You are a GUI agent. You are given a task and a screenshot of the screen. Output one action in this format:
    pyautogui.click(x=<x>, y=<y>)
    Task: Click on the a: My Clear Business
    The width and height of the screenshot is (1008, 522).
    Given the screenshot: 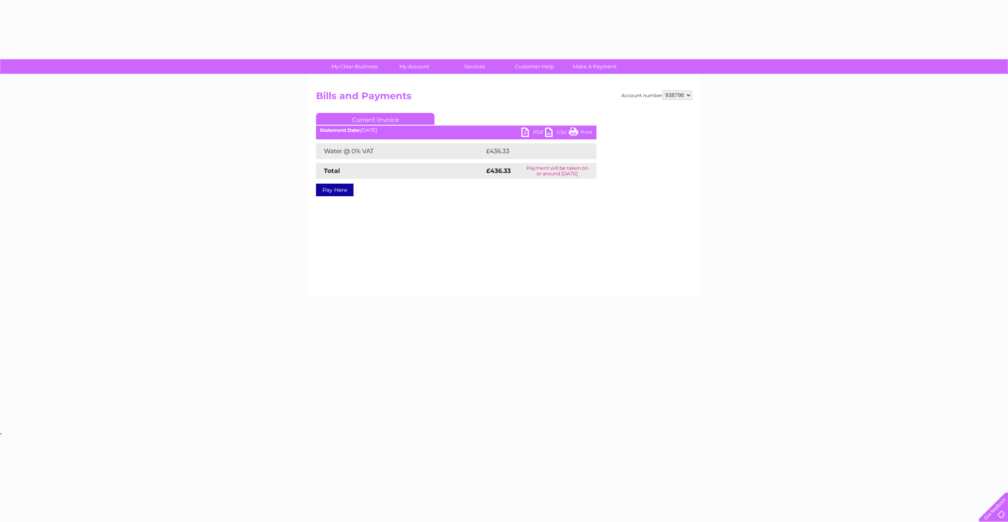 What is the action you would take?
    pyautogui.click(x=354, y=66)
    